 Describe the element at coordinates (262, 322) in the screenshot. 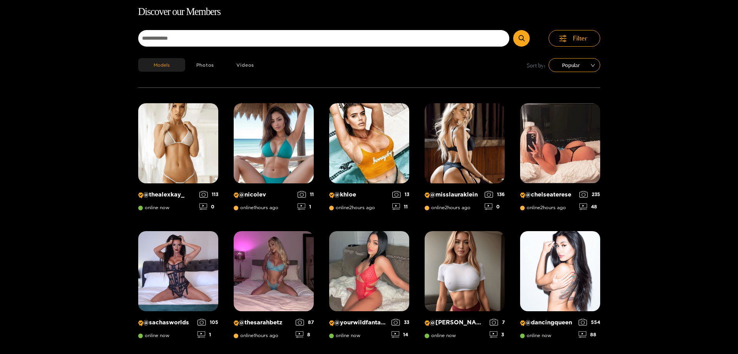

I see `p: @ thesarahbetz` at that location.